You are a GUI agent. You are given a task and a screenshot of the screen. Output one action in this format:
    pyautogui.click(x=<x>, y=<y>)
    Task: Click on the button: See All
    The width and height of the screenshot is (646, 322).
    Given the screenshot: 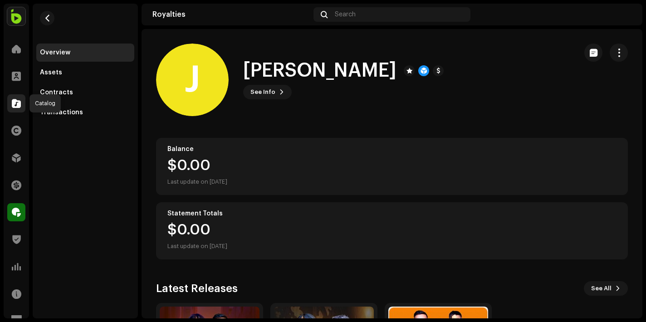 What is the action you would take?
    pyautogui.click(x=605, y=288)
    